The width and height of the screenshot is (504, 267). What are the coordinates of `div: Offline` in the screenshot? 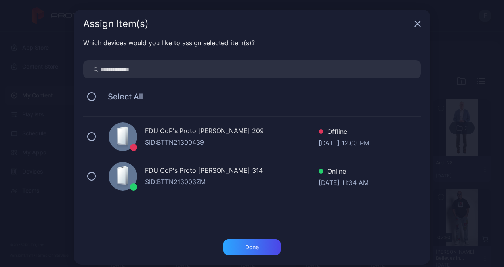 It's located at (344, 132).